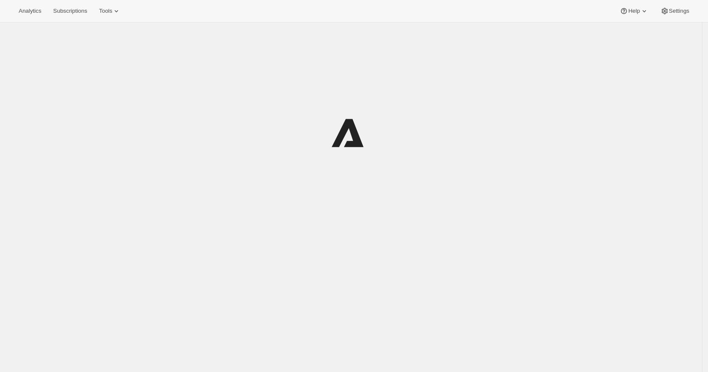 The height and width of the screenshot is (372, 708). I want to click on span: Help, so click(634, 11).